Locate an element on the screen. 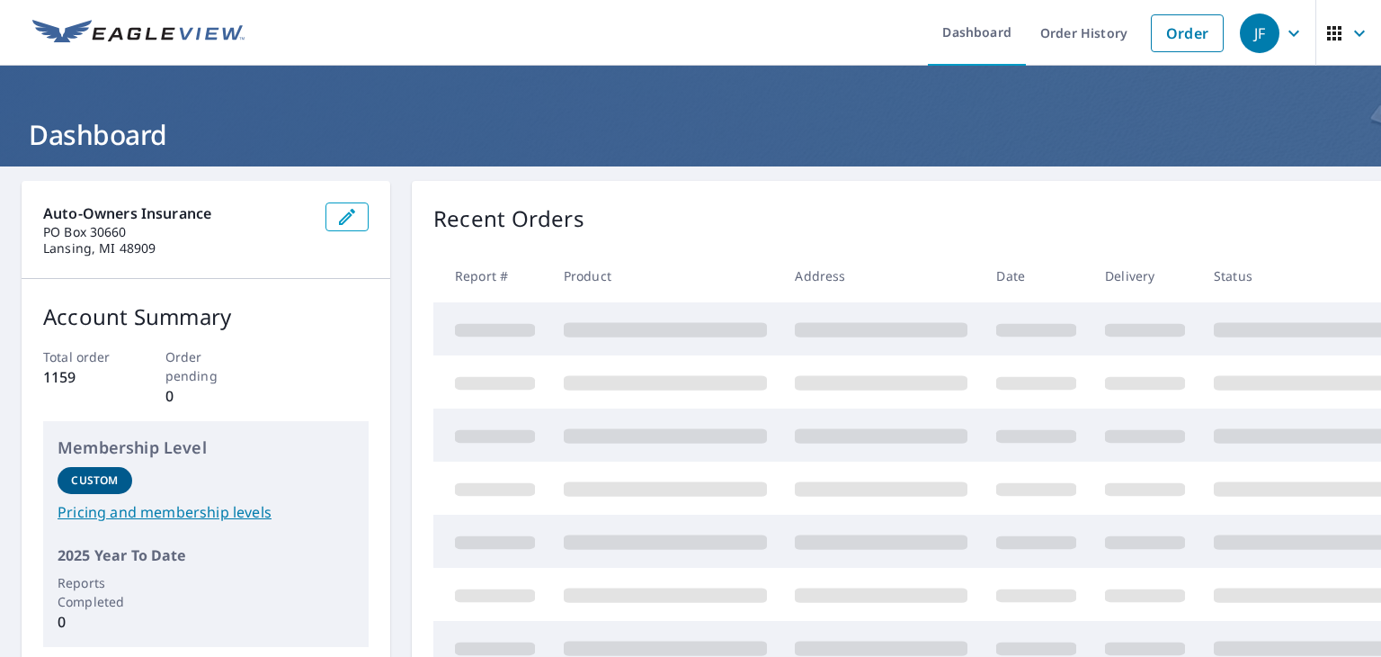  h1: Dashboard is located at coordinates (691, 134).